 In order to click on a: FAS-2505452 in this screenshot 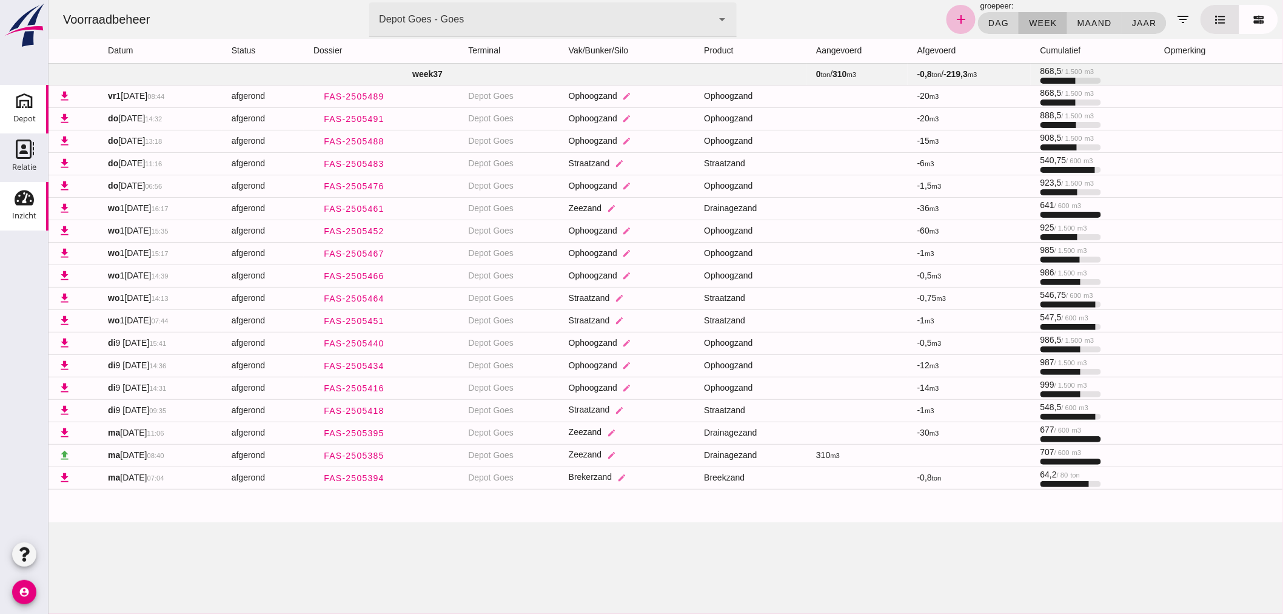, I will do `click(305, 231)`.